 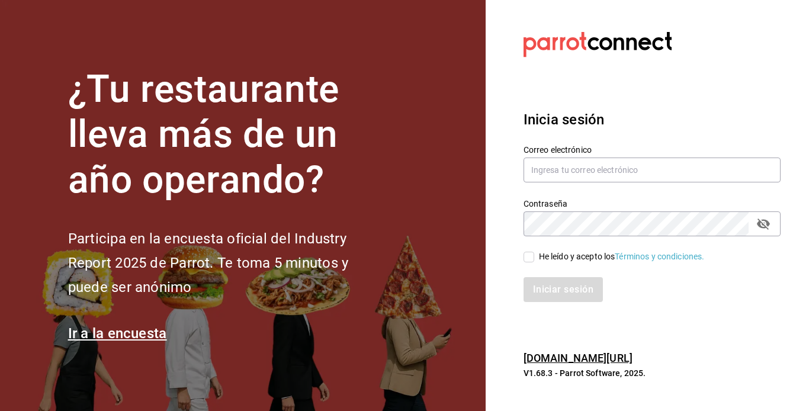 I want to click on input: Ingresa tu correo electrónico, so click(x=652, y=170).